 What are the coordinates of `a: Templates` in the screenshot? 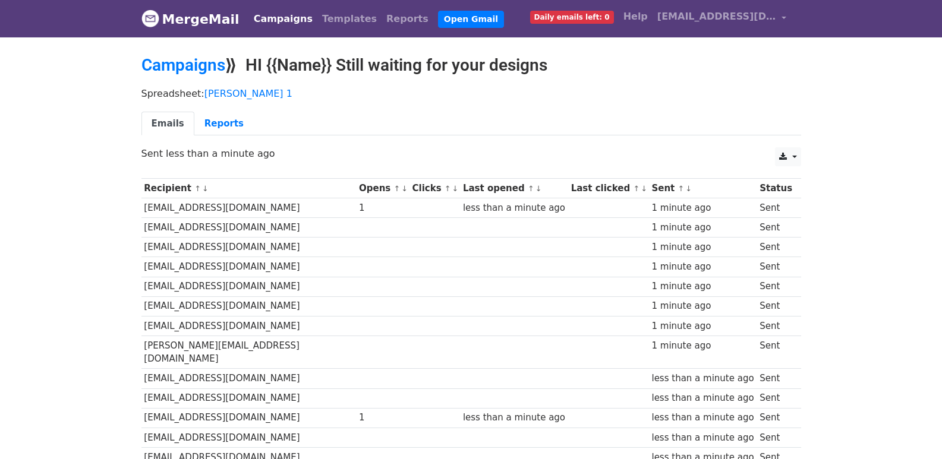 It's located at (349, 19).